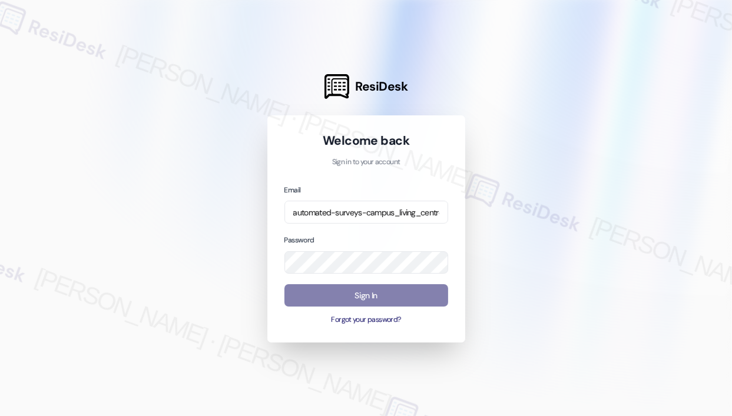 This screenshot has height=416, width=732. What do you see at coordinates (293, 190) in the screenshot?
I see `label: Email` at bounding box center [293, 190].